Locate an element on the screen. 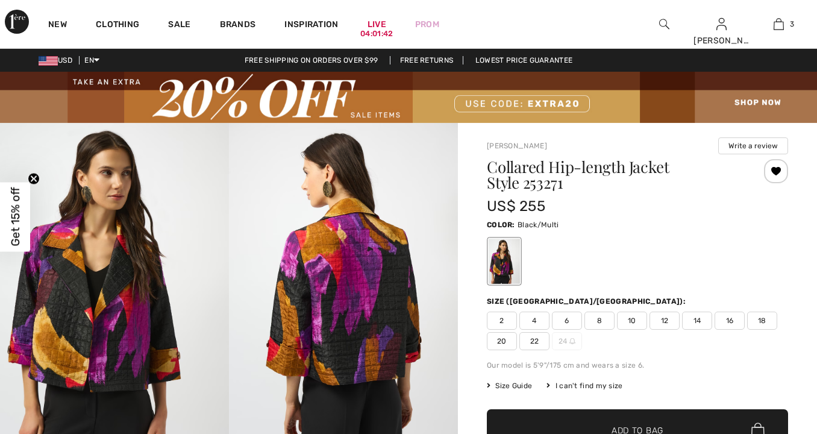 The width and height of the screenshot is (817, 434). span: 14 is located at coordinates (698, 321).